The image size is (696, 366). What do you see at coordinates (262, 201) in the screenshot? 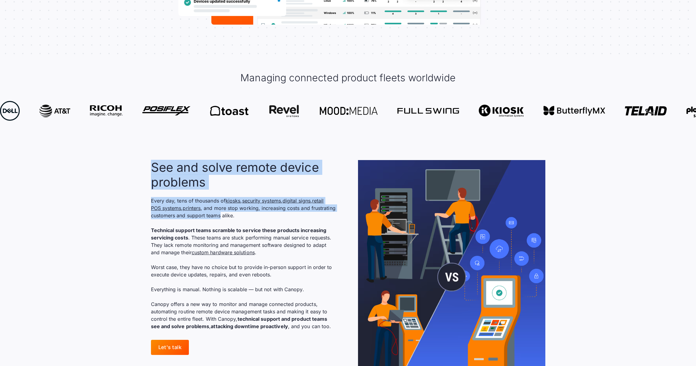
I see `a: security systems` at bounding box center [262, 201].